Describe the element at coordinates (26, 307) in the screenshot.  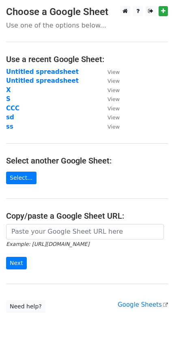
I see `a: Need help?` at that location.